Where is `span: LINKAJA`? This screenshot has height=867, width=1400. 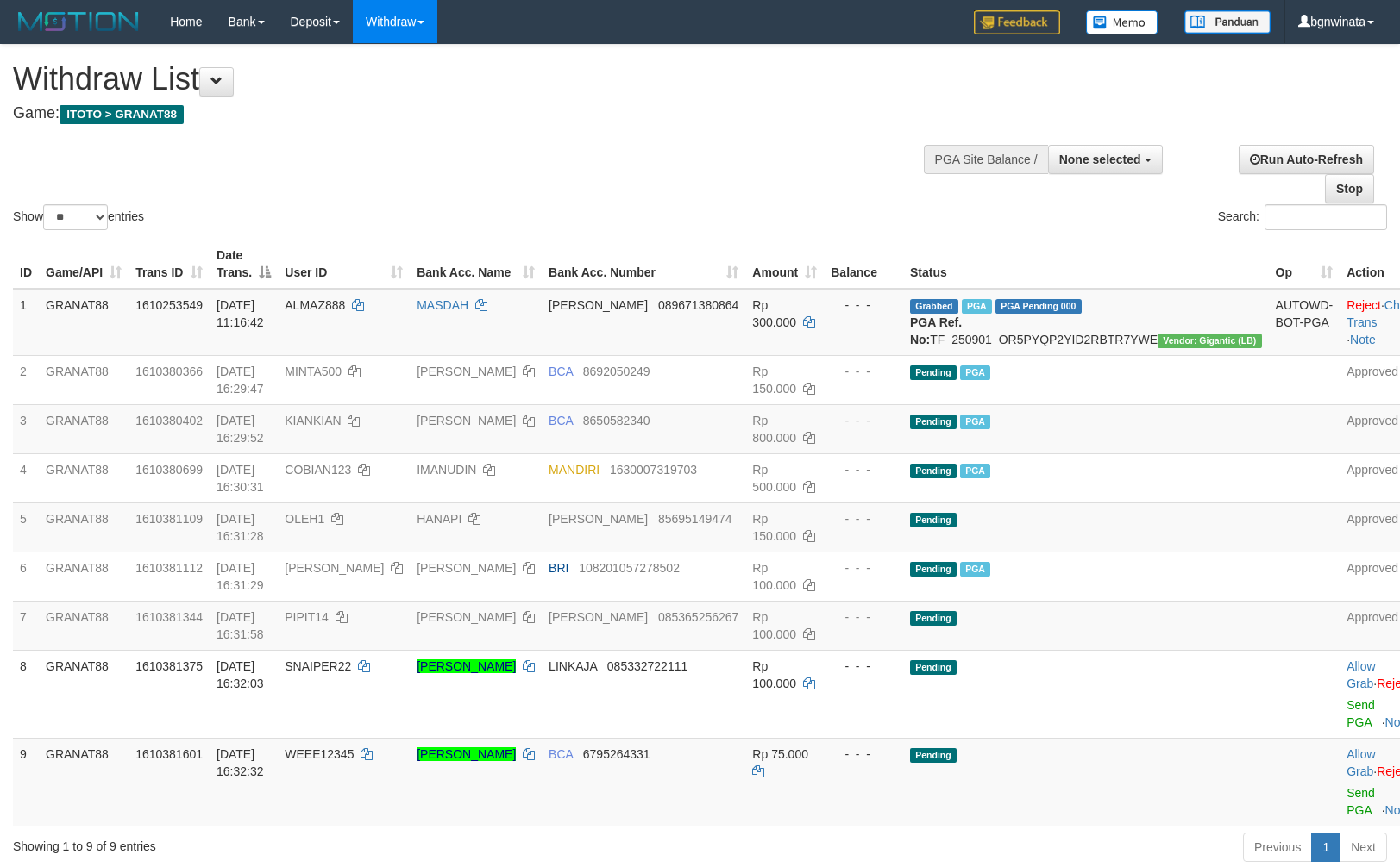
span: LINKAJA is located at coordinates (573, 666).